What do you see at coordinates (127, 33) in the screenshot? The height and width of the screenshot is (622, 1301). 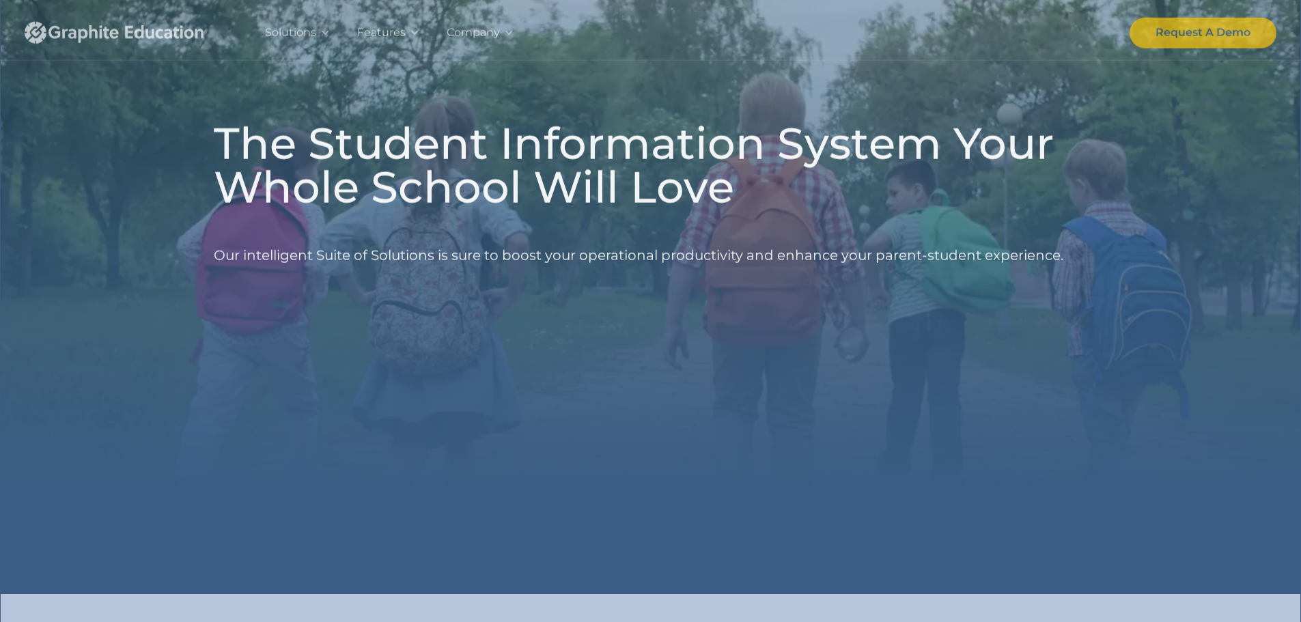 I see `a: home` at bounding box center [127, 33].